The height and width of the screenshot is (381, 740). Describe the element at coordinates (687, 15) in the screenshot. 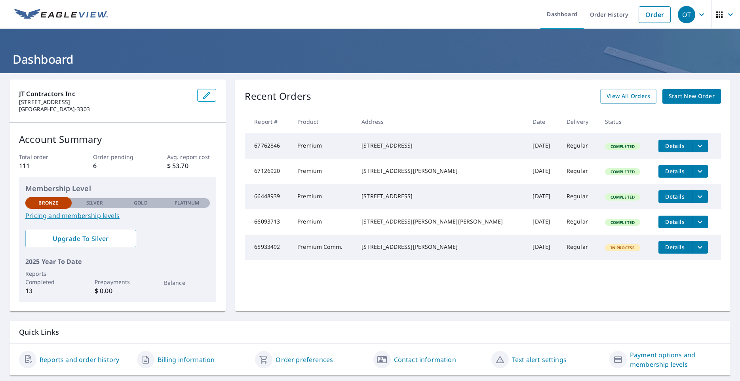

I see `div: OT` at that location.